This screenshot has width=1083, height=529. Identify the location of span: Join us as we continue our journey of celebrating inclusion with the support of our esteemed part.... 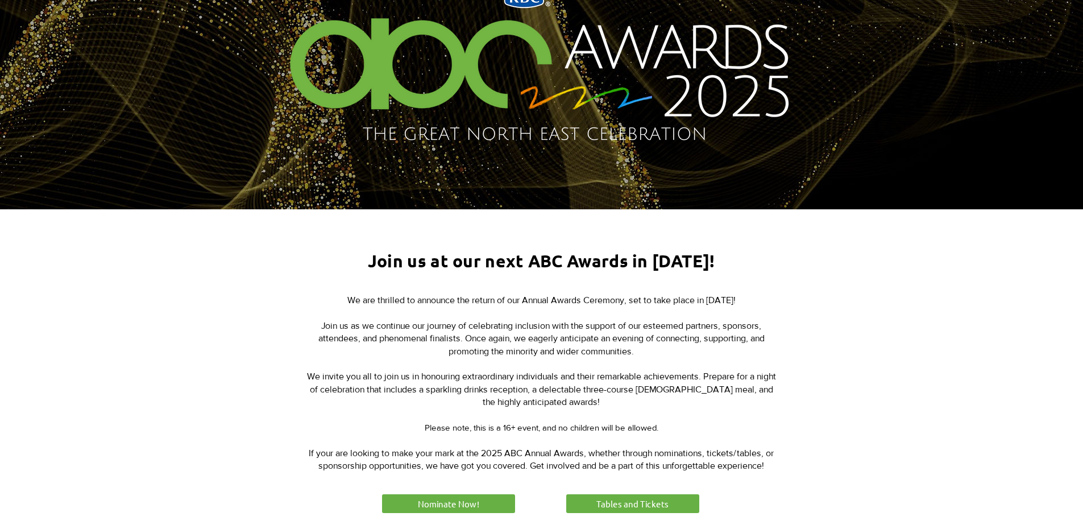
(541, 338).